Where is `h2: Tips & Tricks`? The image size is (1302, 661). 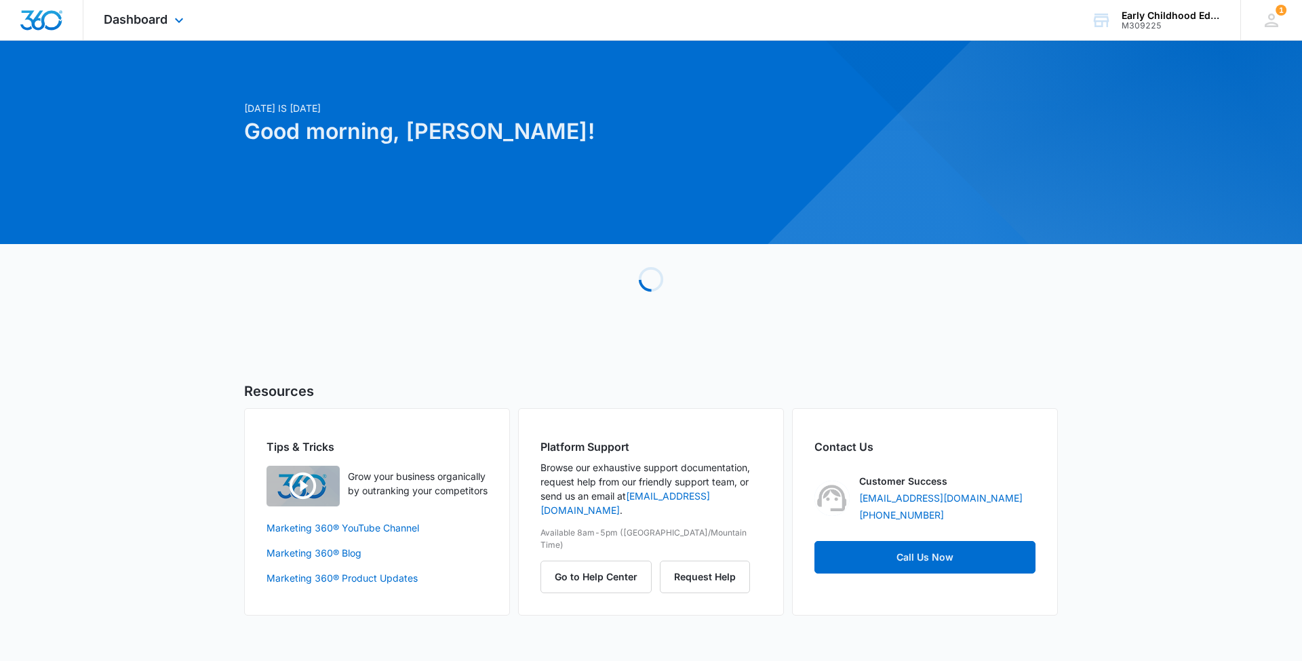
h2: Tips & Tricks is located at coordinates (377, 447).